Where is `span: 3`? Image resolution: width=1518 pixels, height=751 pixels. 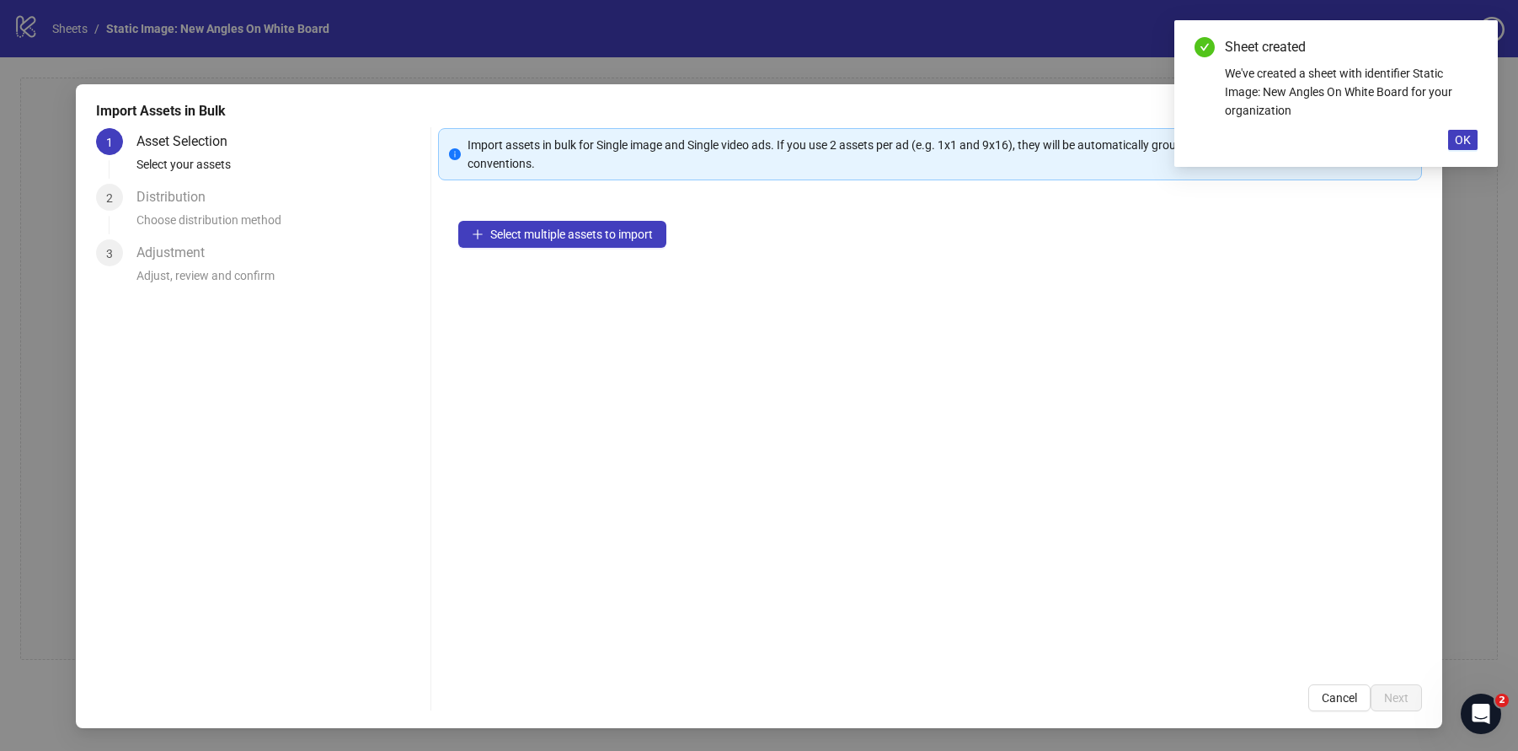 span: 3 is located at coordinates (110, 254).